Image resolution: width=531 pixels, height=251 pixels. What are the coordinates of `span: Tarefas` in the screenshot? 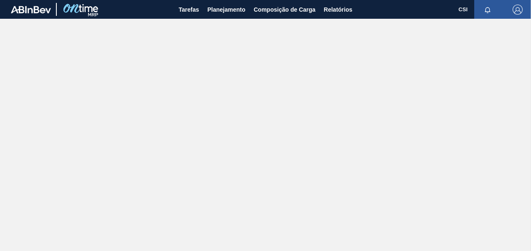 It's located at (189, 10).